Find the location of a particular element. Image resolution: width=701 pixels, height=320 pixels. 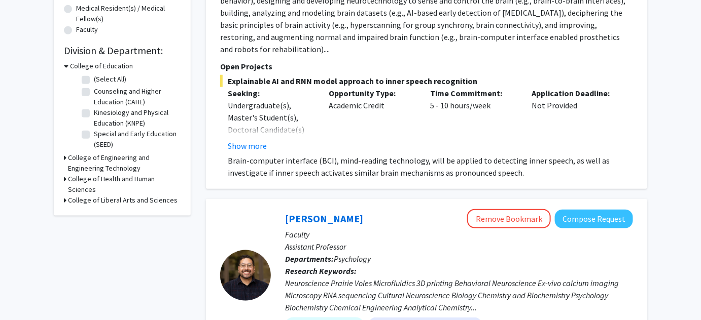

h3: College of Health and Human Sciences is located at coordinates (124, 185).